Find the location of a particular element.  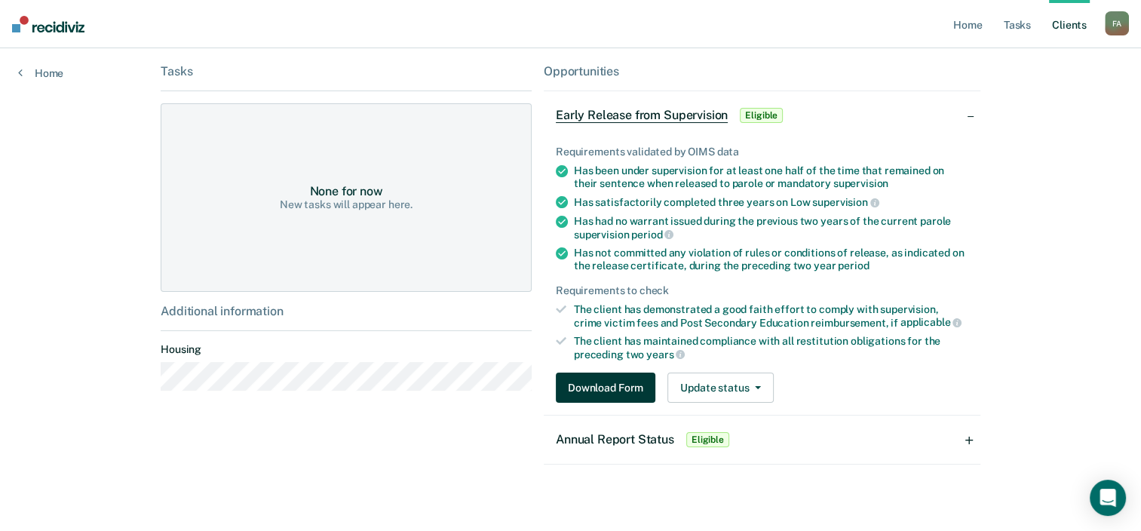

div: Has been under supervision for at least one half of the time that remained on their sentence when... is located at coordinates (771, 177).